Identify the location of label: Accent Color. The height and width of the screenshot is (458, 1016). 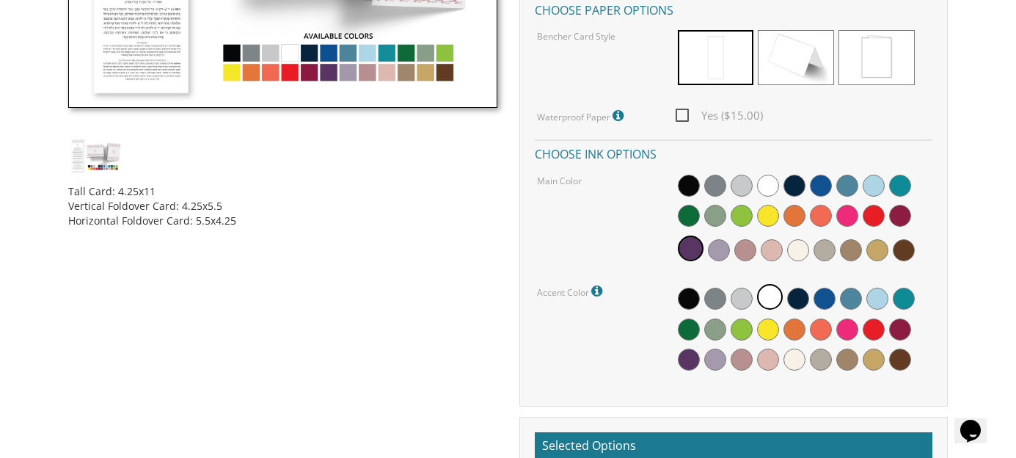
(571, 291).